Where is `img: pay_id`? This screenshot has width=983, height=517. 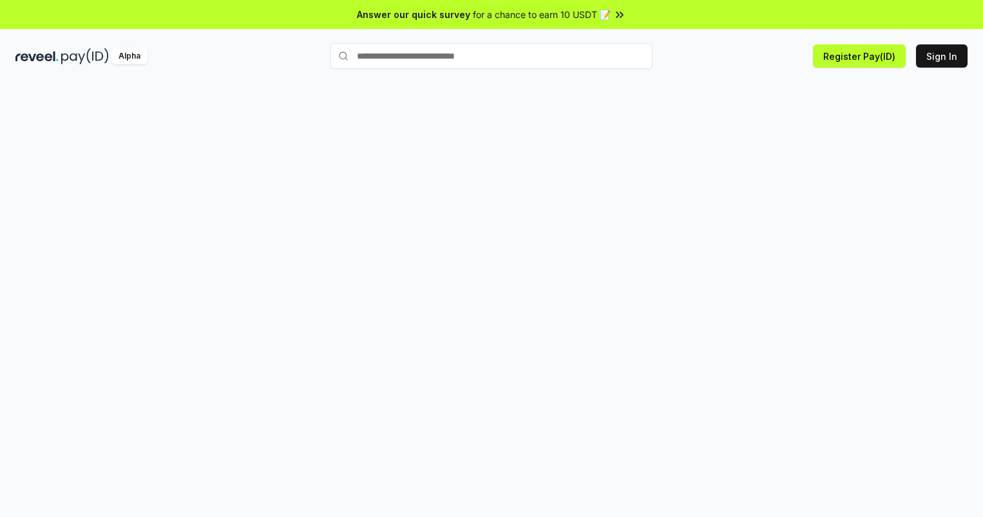 img: pay_id is located at coordinates (85, 56).